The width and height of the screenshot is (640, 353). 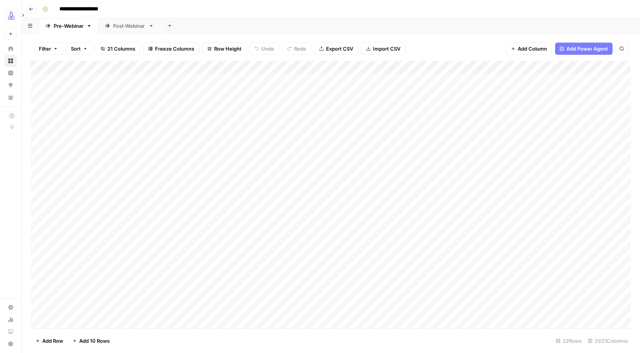 I want to click on button: Add Row, so click(x=49, y=341).